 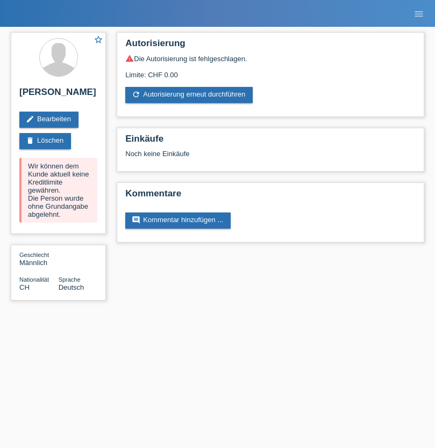 I want to click on a: deleteLöschen, so click(x=45, y=141).